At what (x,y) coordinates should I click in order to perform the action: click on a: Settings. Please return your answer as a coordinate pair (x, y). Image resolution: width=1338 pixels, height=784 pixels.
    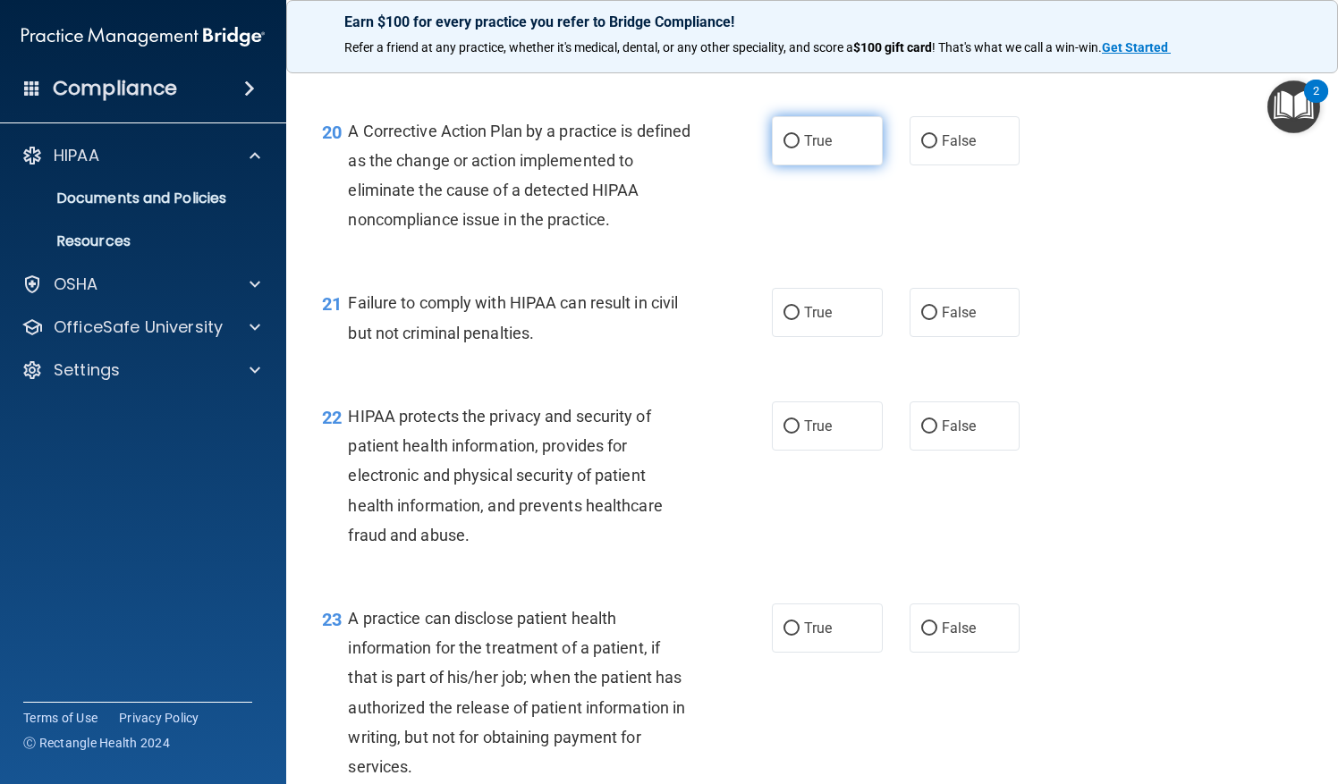
    Looking at the image, I should click on (140, 370).